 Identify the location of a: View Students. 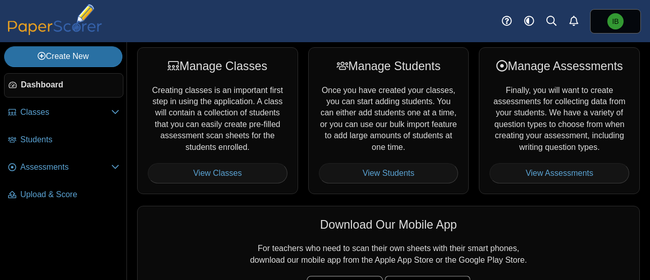
(388, 173).